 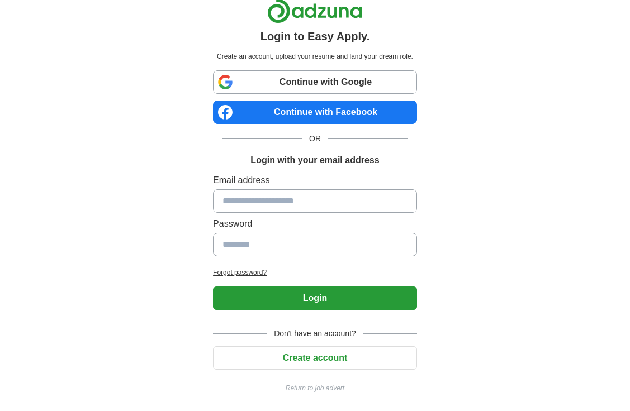 I want to click on button: Login, so click(x=315, y=298).